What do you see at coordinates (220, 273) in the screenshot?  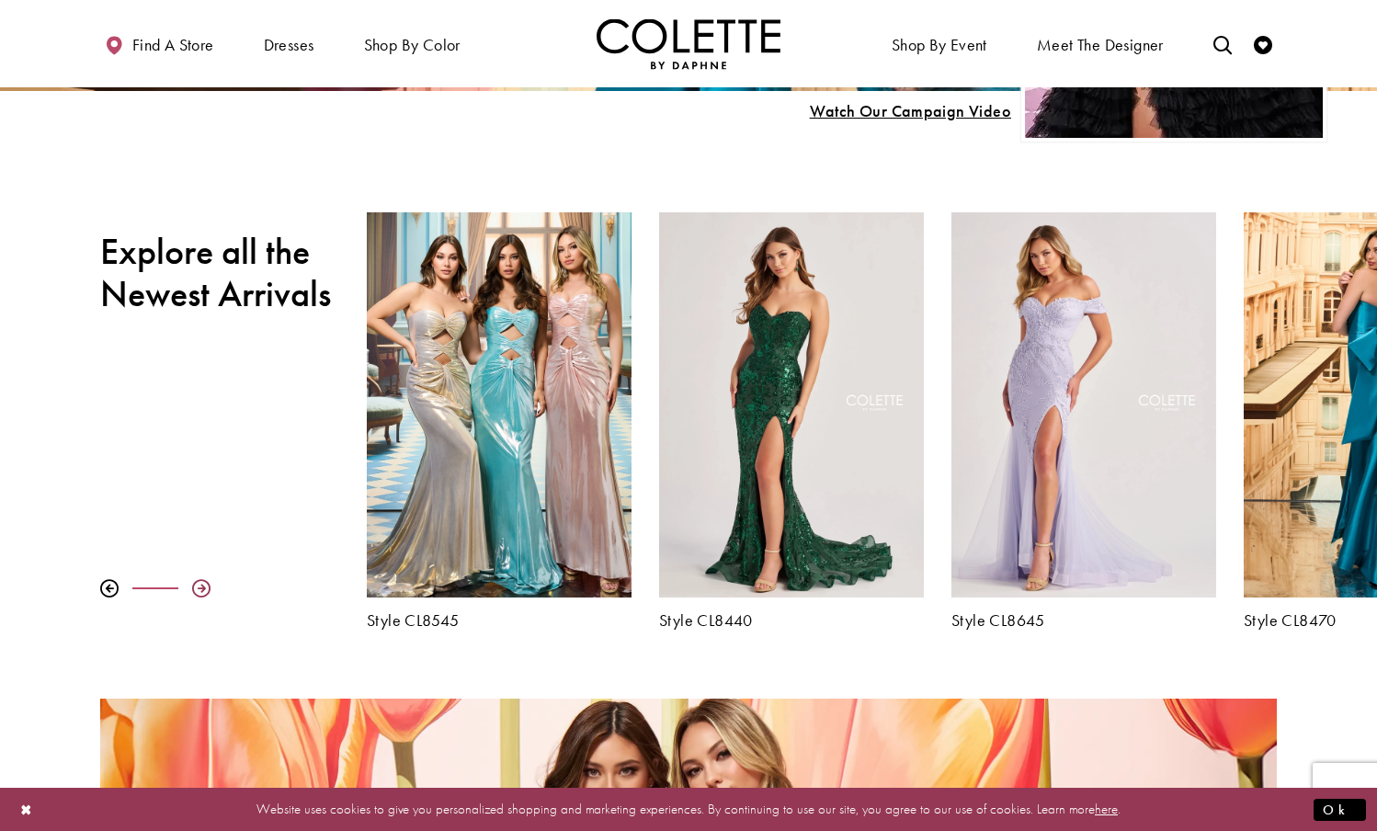 I see `h2: Explore all the Newest Arrivals` at bounding box center [220, 273].